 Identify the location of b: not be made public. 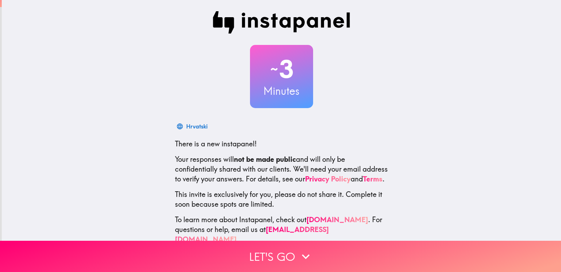
(265, 159).